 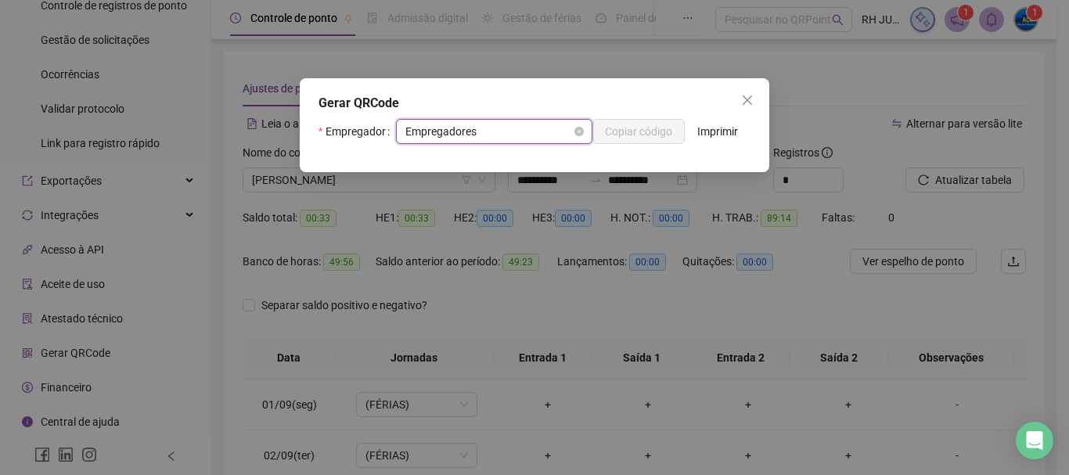 What do you see at coordinates (579, 131) in the screenshot?
I see `span: close-circle` at bounding box center [579, 131].